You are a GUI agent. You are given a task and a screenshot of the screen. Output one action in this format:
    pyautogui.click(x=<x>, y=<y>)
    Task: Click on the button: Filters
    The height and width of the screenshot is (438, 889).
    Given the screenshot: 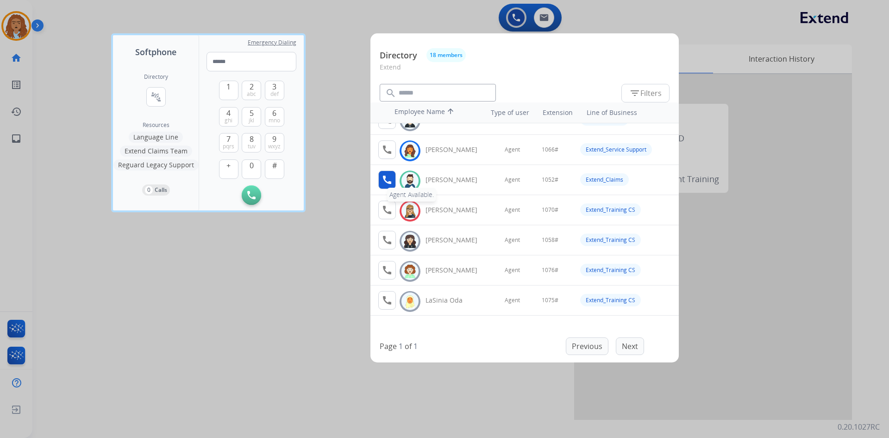 What is the action you would take?
    pyautogui.click(x=646, y=93)
    